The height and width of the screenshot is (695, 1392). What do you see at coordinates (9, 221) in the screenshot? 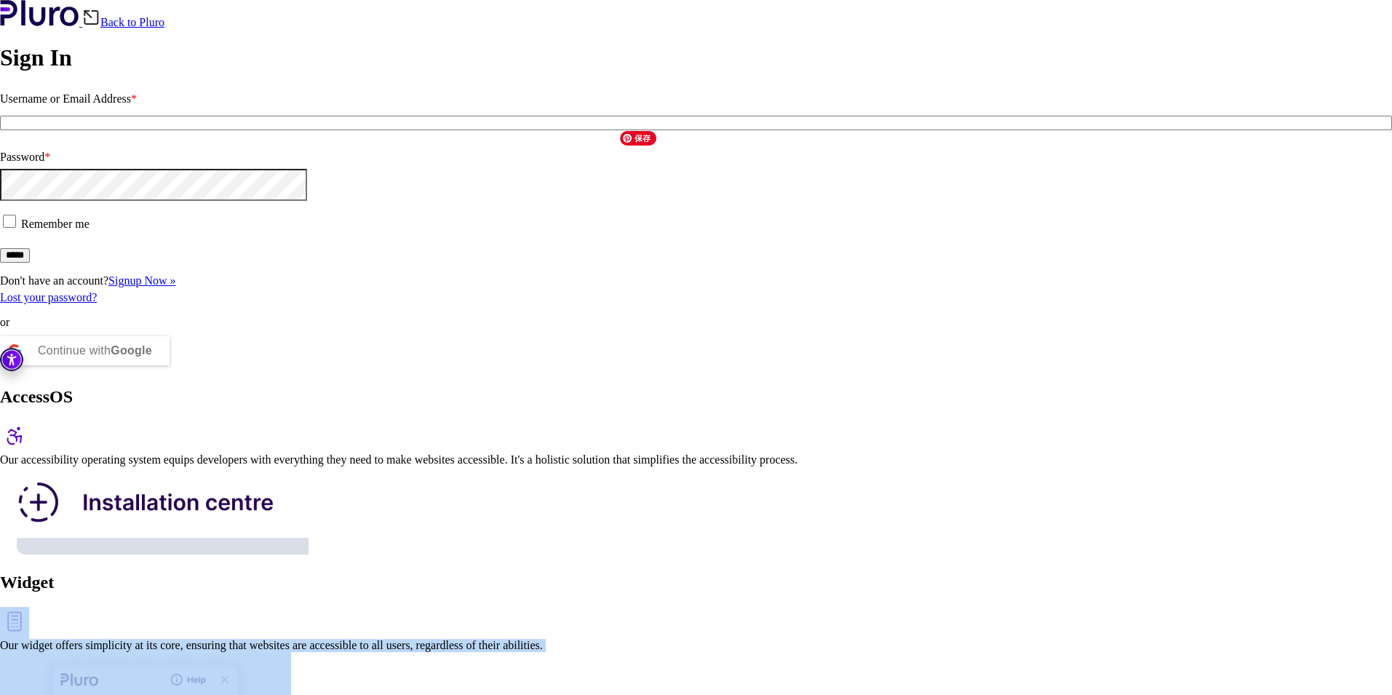
I see `input: Remember me` at bounding box center [9, 221].